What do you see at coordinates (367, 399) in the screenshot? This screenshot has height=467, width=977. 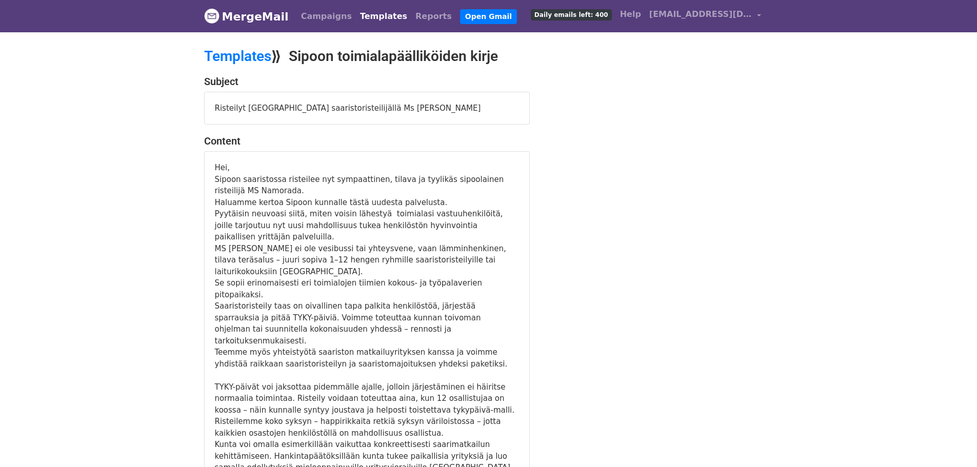 I see `div: TYKY-päivät voi jaksottaa pidemmälle ajalle, jolloin järjestäminen ei häiritse normaalia toiminta...` at bounding box center [367, 399].